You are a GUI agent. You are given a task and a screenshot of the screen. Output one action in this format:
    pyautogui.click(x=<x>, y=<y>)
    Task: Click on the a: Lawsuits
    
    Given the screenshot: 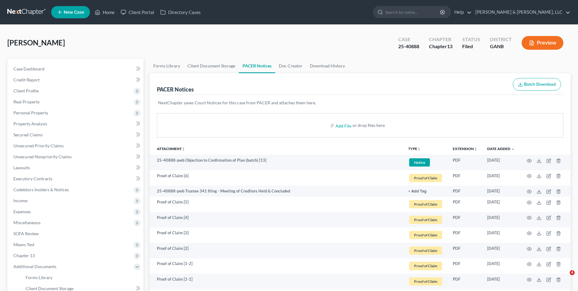 What is the action you would take?
    pyautogui.click(x=76, y=168)
    